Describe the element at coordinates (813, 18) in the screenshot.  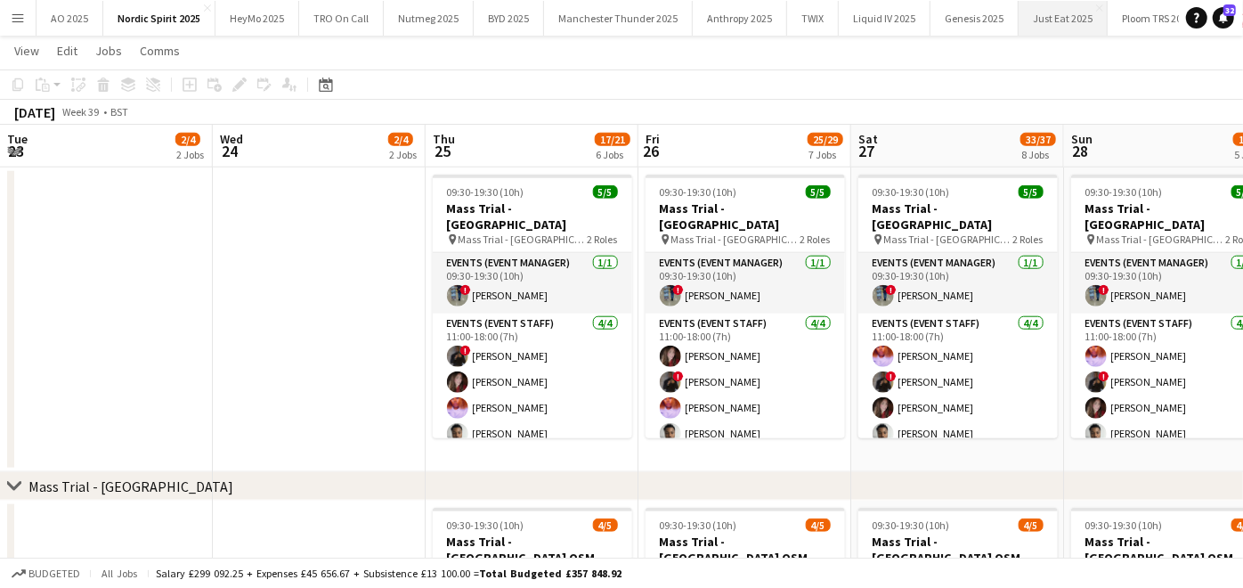
I see `button: TWIX` at that location.